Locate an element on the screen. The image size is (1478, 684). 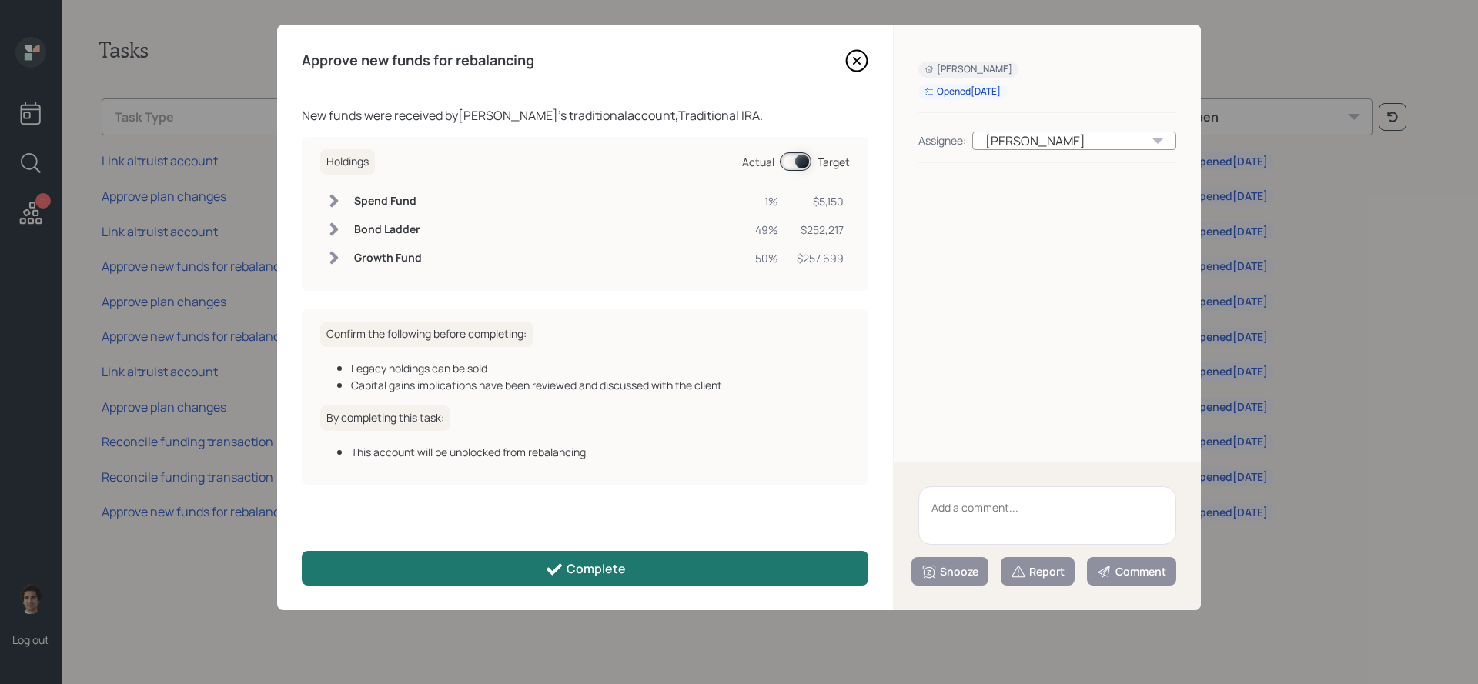
div: Report is located at coordinates (1038, 572).